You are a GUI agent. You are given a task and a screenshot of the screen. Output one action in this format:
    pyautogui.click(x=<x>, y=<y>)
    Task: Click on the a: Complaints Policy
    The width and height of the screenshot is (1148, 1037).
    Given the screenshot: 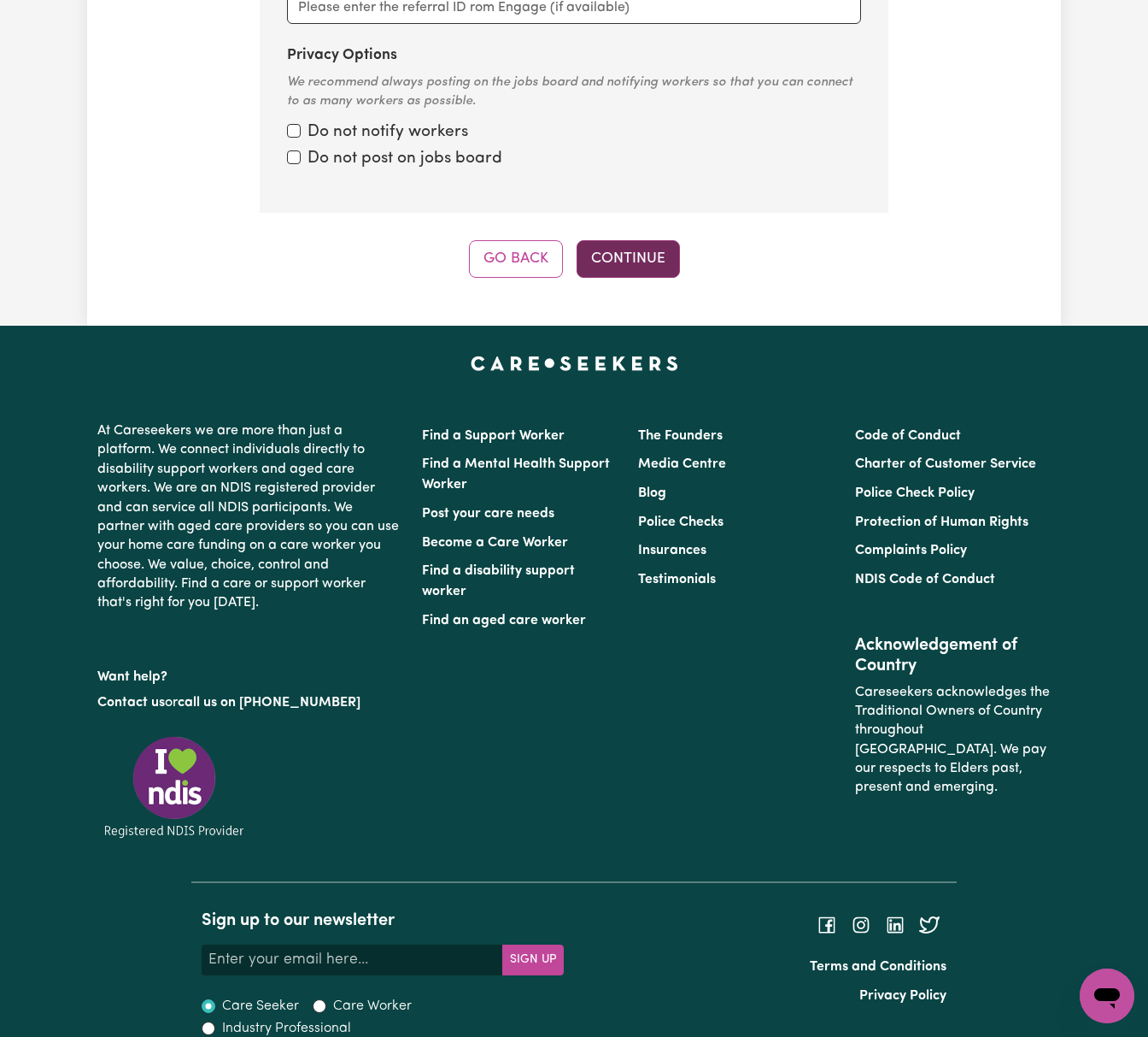 What is the action you would take?
    pyautogui.click(x=911, y=551)
    